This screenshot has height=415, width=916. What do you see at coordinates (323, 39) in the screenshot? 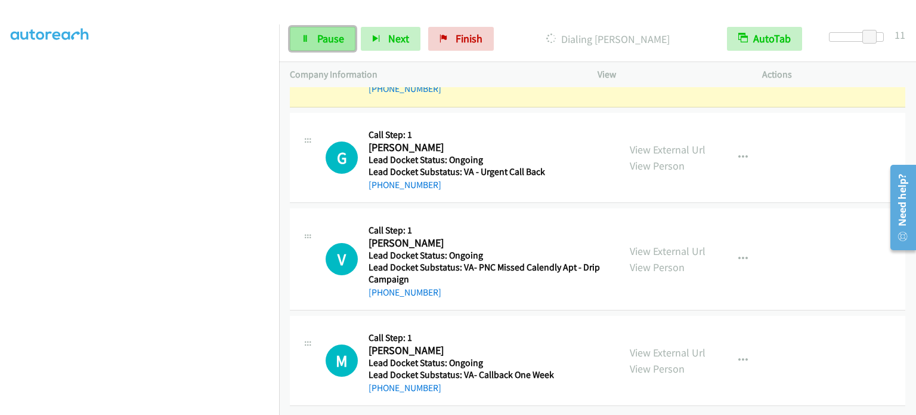
I see `a: Pause` at bounding box center [323, 39].